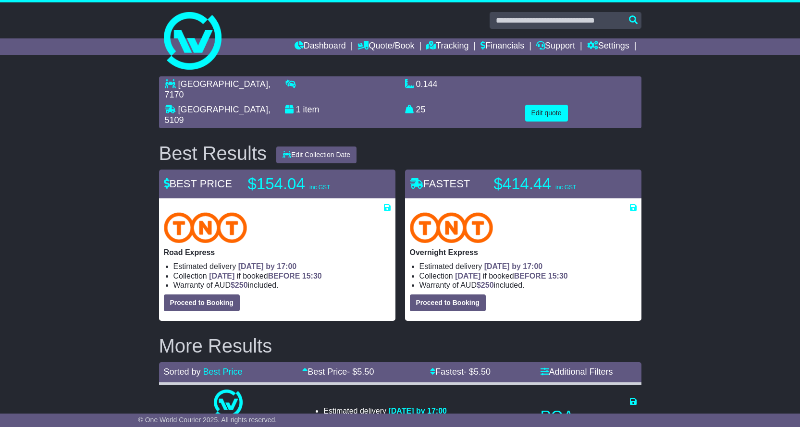  What do you see at coordinates (589, 417) in the screenshot?
I see `p: POA` at bounding box center [589, 417].